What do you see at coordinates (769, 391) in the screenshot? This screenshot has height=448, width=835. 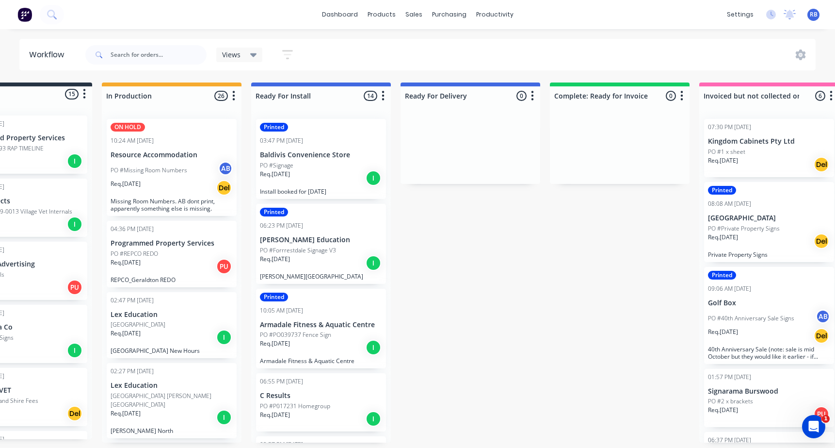 I see `p: Signarama Burswood` at bounding box center [769, 391].